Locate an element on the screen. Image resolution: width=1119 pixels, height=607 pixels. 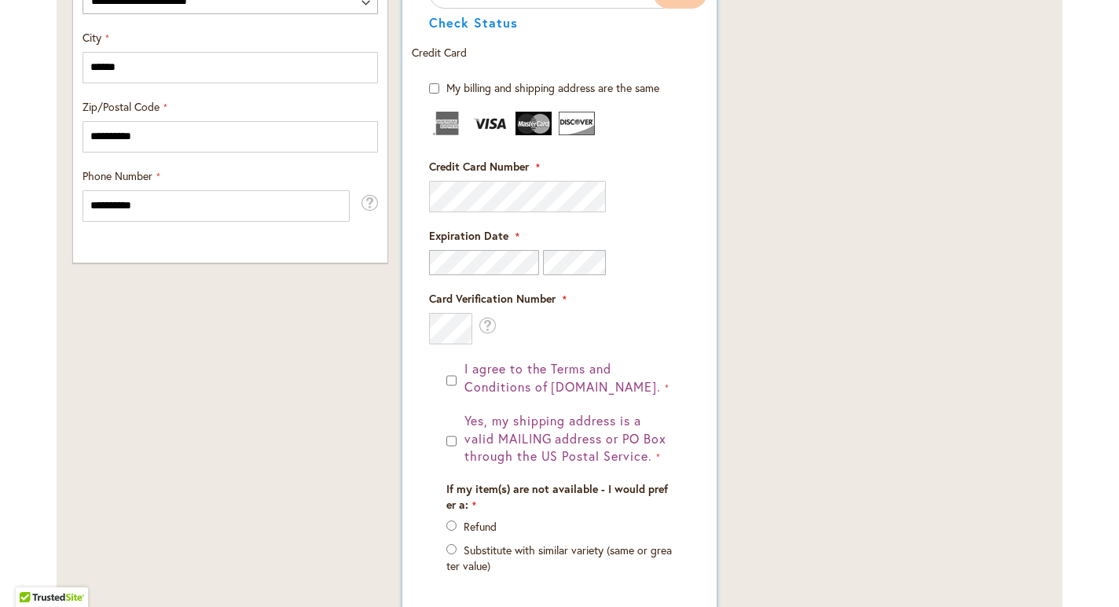
span: Expiration Date is located at coordinates (469, 235).